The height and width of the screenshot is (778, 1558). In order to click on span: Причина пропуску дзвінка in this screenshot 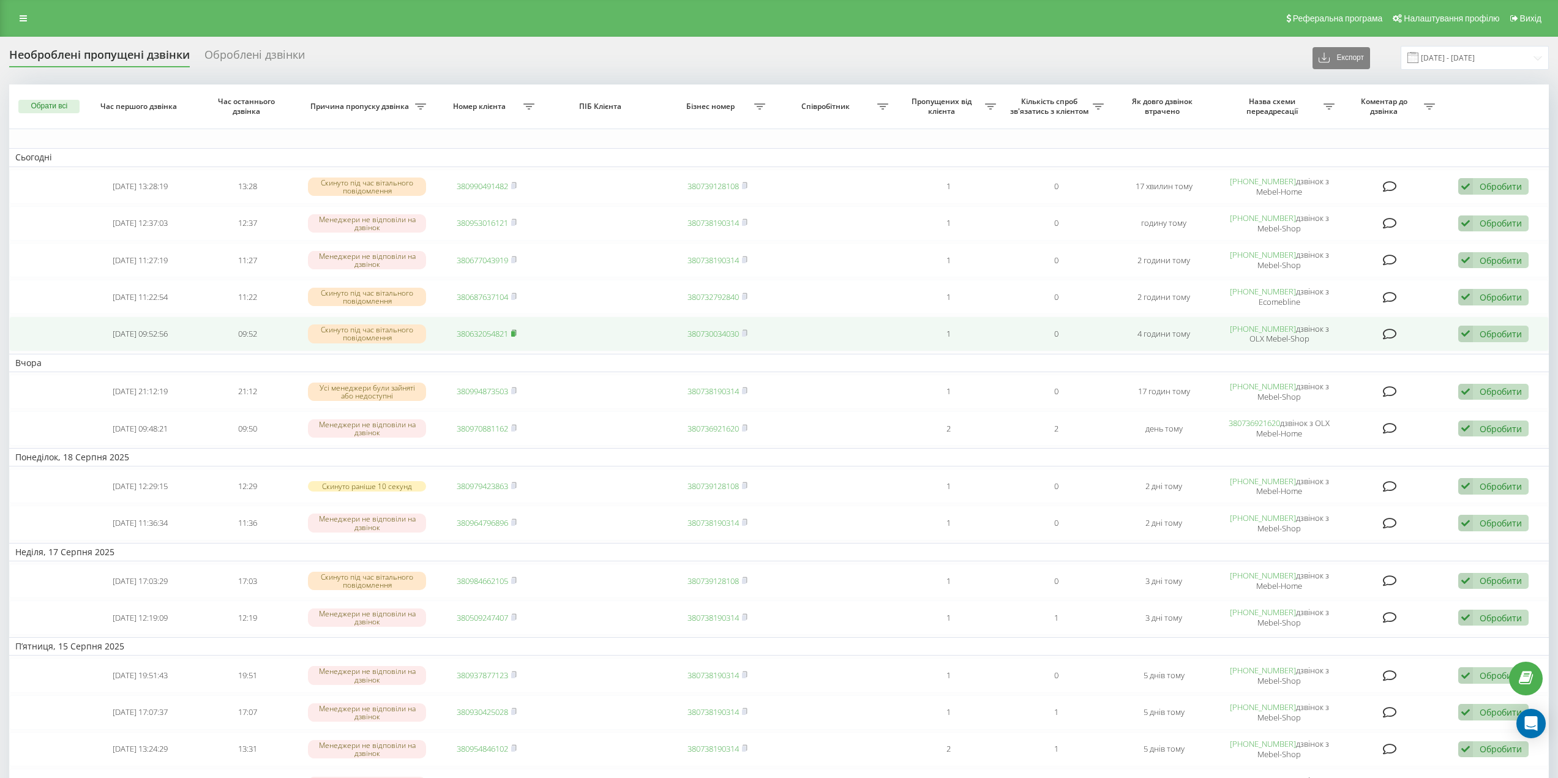, I will do `click(361, 107)`.